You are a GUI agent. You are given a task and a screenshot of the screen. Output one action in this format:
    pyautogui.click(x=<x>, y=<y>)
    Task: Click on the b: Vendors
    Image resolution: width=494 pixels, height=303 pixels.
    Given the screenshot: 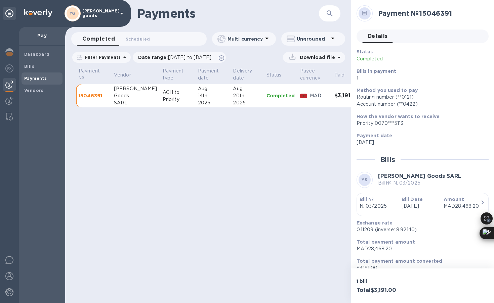 What is the action you would take?
    pyautogui.click(x=34, y=90)
    